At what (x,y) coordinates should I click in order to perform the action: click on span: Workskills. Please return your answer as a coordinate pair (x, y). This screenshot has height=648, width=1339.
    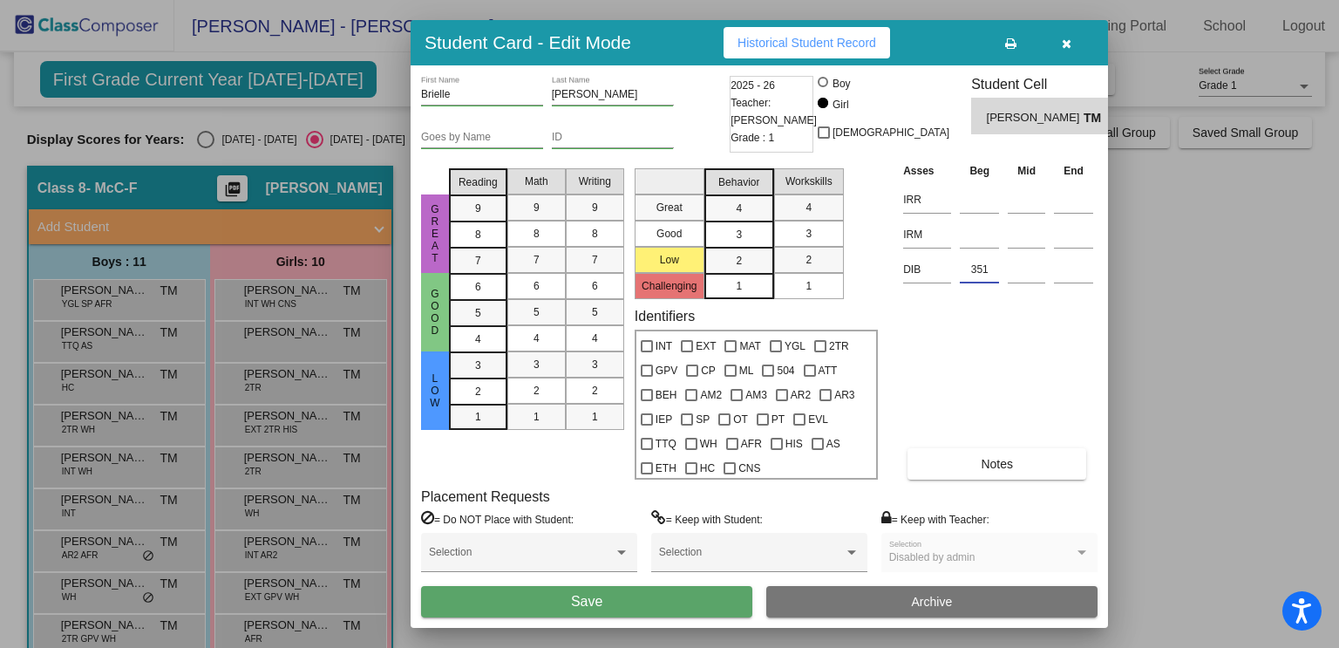
    Looking at the image, I should click on (809, 181).